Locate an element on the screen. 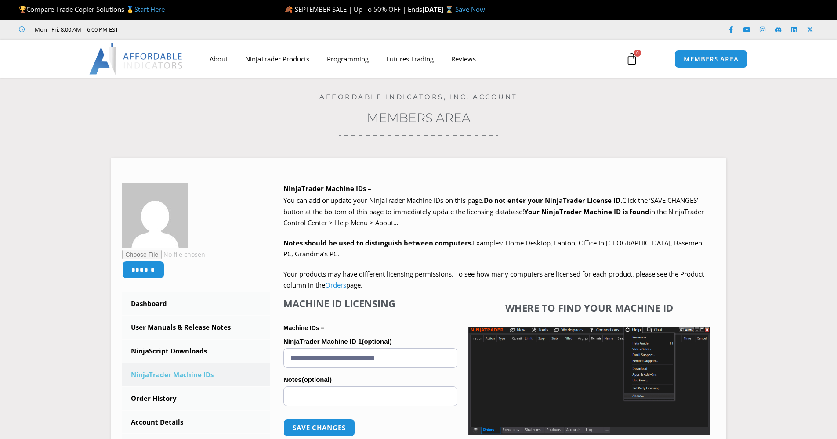  a: User Manuals & Release Notes is located at coordinates (196, 328).